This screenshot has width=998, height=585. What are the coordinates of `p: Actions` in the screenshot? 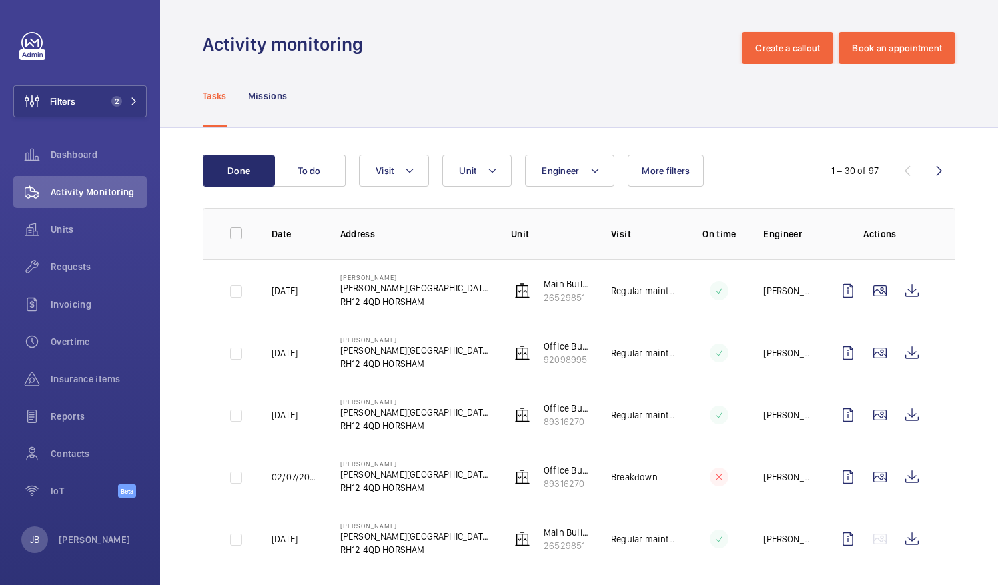 It's located at (880, 234).